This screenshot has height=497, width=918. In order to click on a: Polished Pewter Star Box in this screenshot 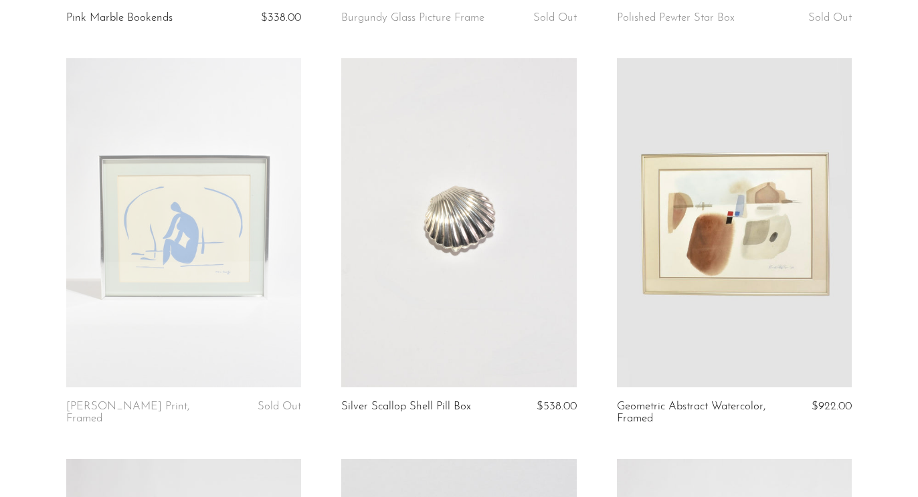, I will do `click(675, 18)`.